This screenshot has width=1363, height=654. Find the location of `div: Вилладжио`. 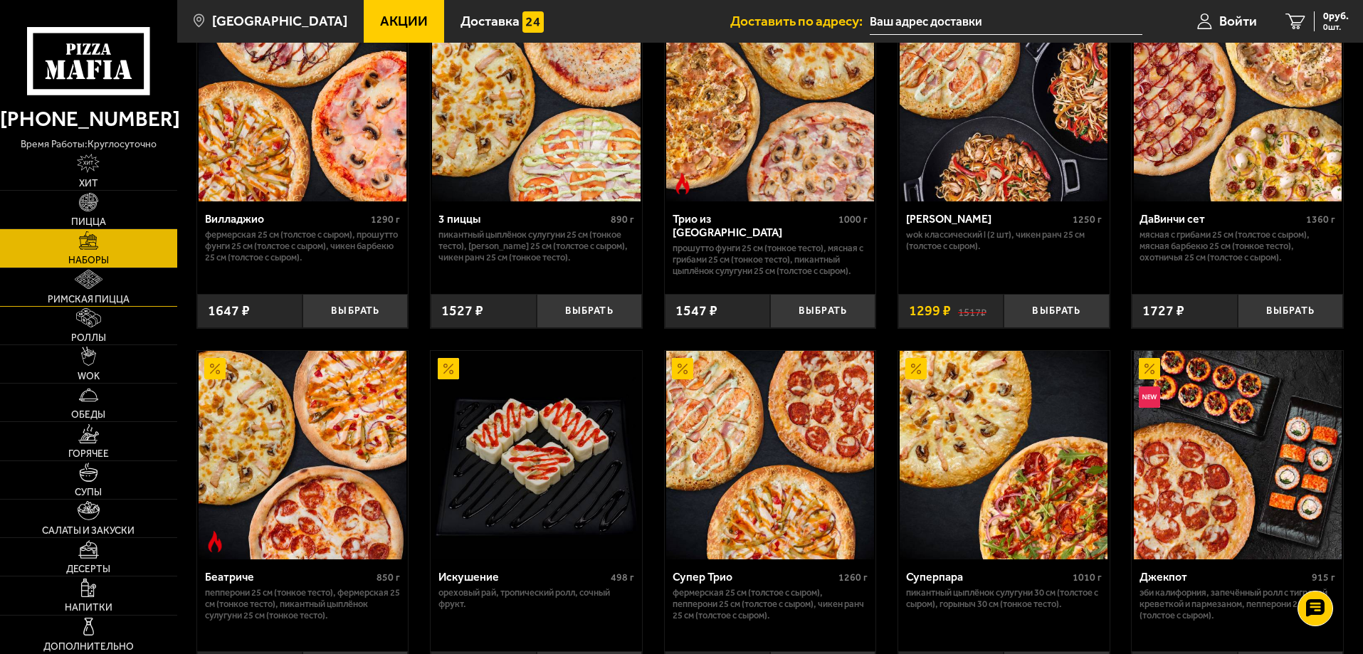

div: Вилладжио is located at coordinates (286, 219).